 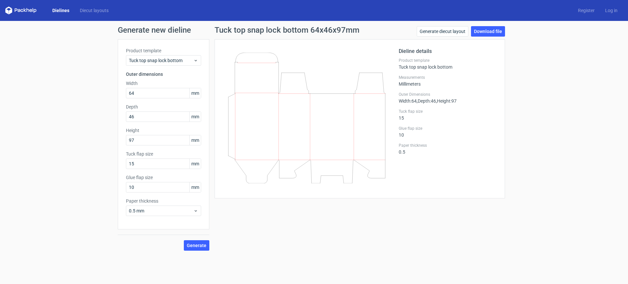 What do you see at coordinates (197, 246) in the screenshot?
I see `button: Generate` at bounding box center [197, 246].